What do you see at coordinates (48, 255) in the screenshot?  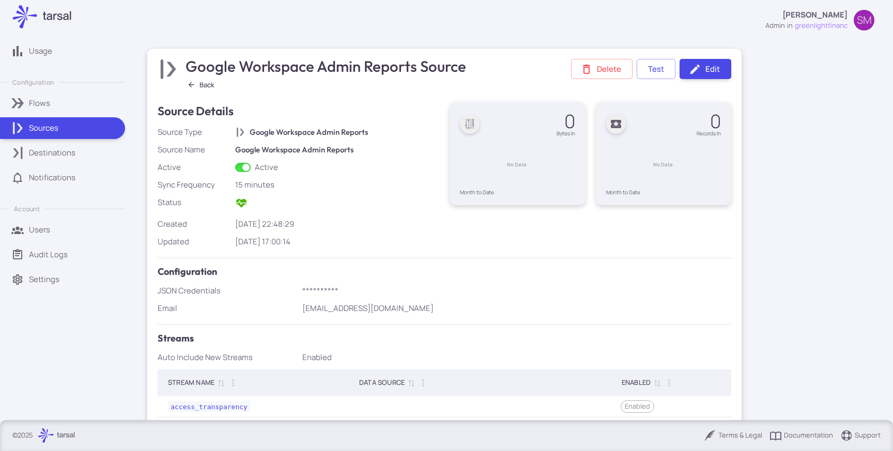 I see `p: Audit Logs` at bounding box center [48, 255].